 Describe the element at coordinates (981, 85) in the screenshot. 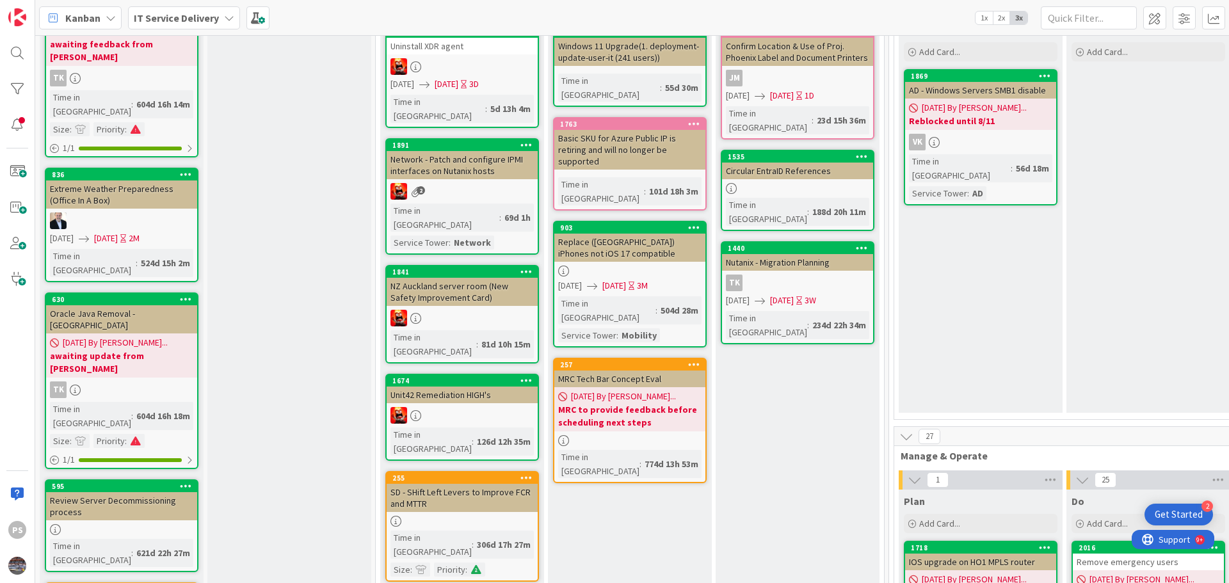

I see `div: 1869AD - Windows Servers SMB1 disable` at that location.